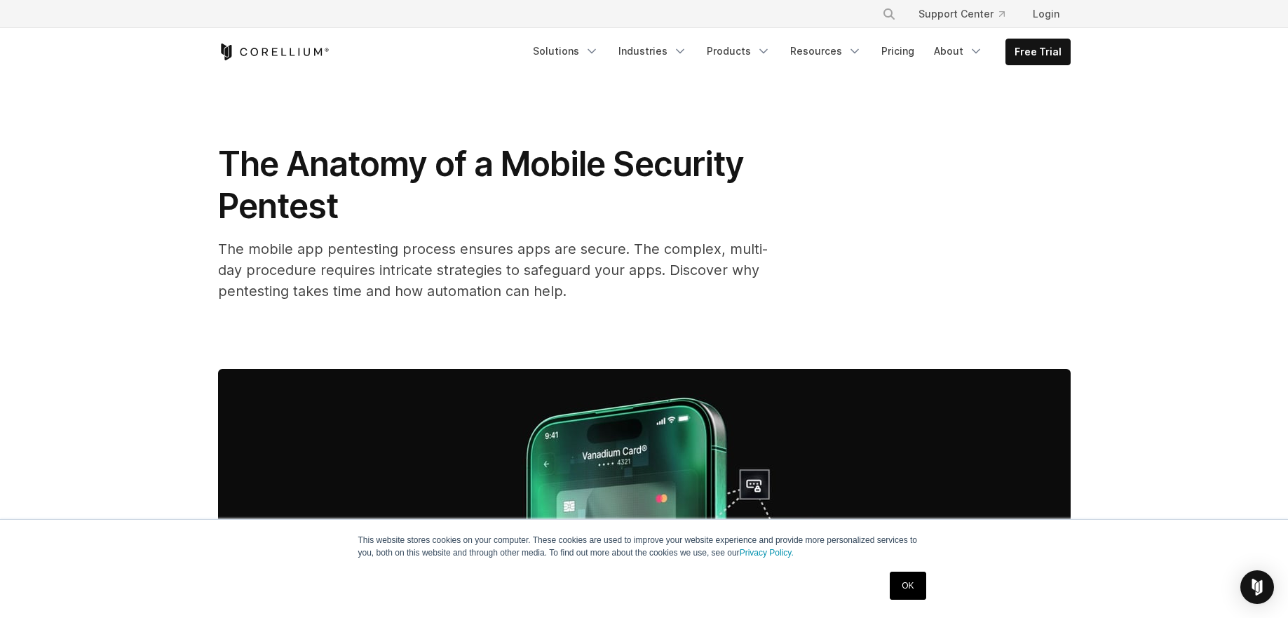 This screenshot has width=1288, height=618. Describe the element at coordinates (898, 51) in the screenshot. I see `a: Pricing` at that location.